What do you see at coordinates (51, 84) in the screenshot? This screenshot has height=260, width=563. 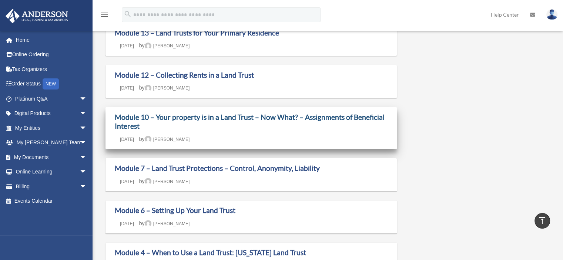 I see `a: Order StatusNEW` at bounding box center [51, 84].